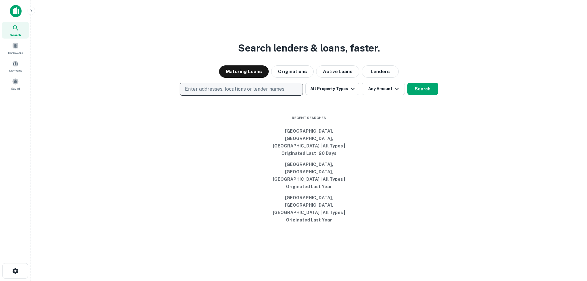 The width and height of the screenshot is (587, 281). What do you see at coordinates (15, 71) in the screenshot?
I see `span: Contacts` at bounding box center [15, 71].